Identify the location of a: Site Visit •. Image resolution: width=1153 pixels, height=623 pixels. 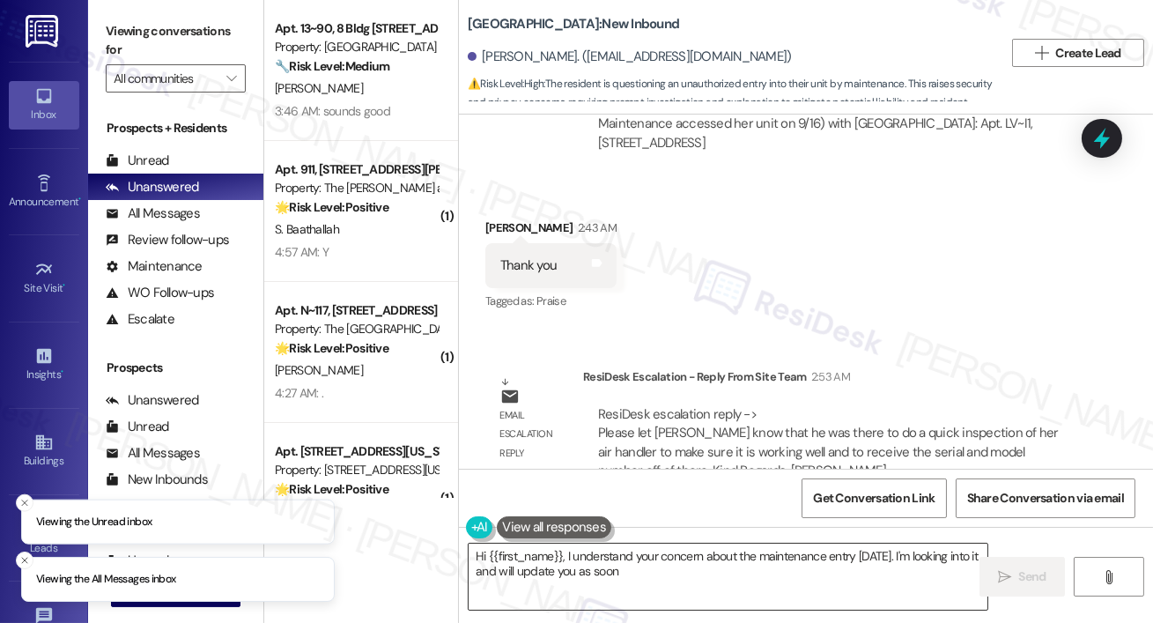
(44, 278).